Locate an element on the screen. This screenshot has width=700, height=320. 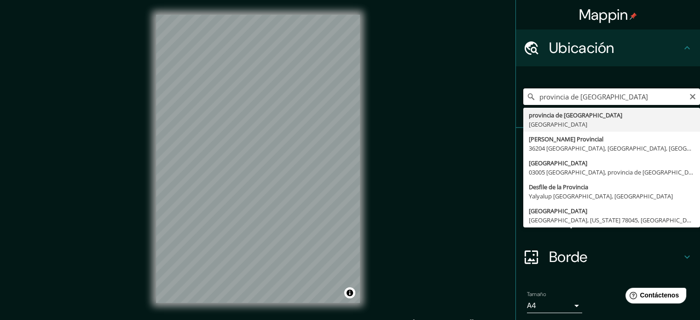
font: Contáctenos is located at coordinates (41, 11).